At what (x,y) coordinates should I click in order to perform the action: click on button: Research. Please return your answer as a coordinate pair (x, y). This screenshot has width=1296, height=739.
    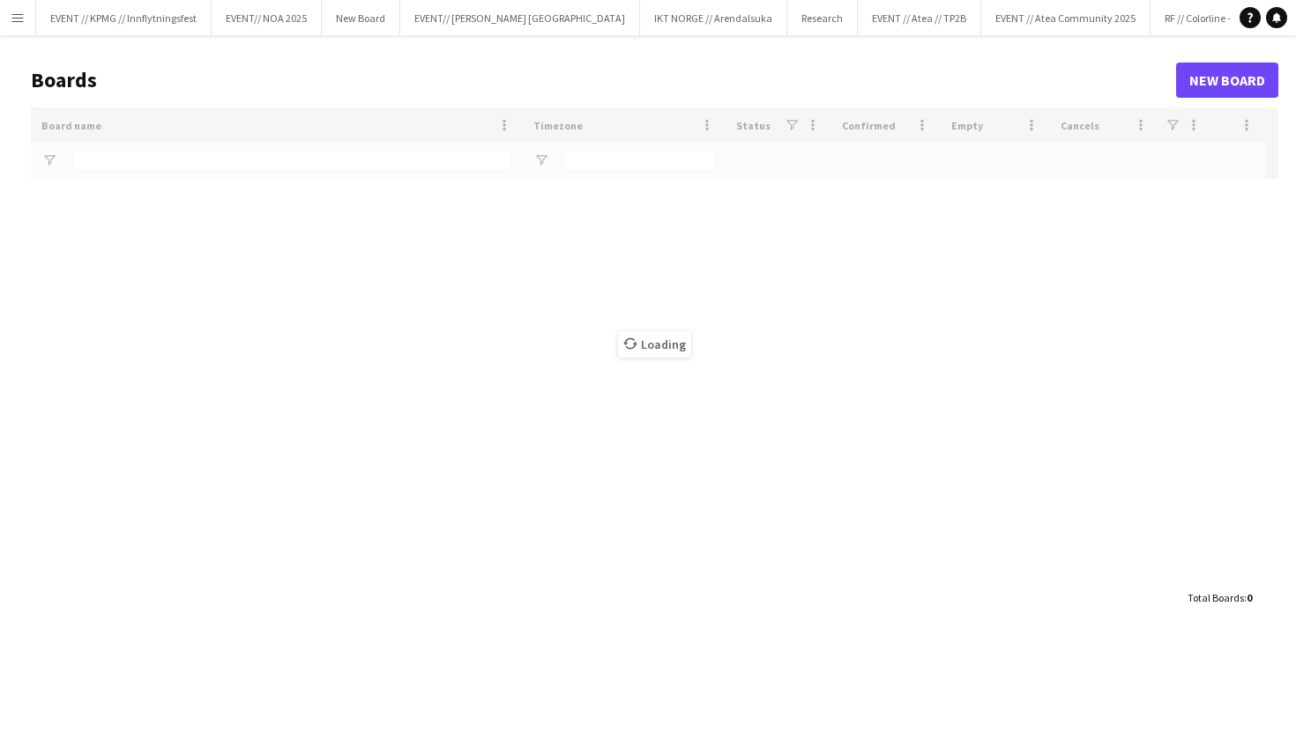
    Looking at the image, I should click on (822, 18).